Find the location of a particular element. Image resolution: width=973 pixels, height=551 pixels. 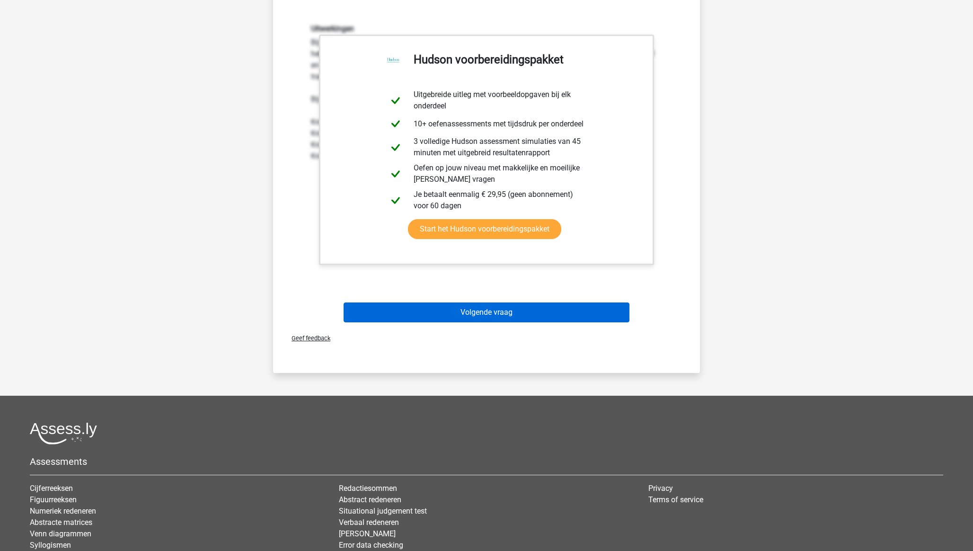

a: Figuurreeksen is located at coordinates (53, 499).